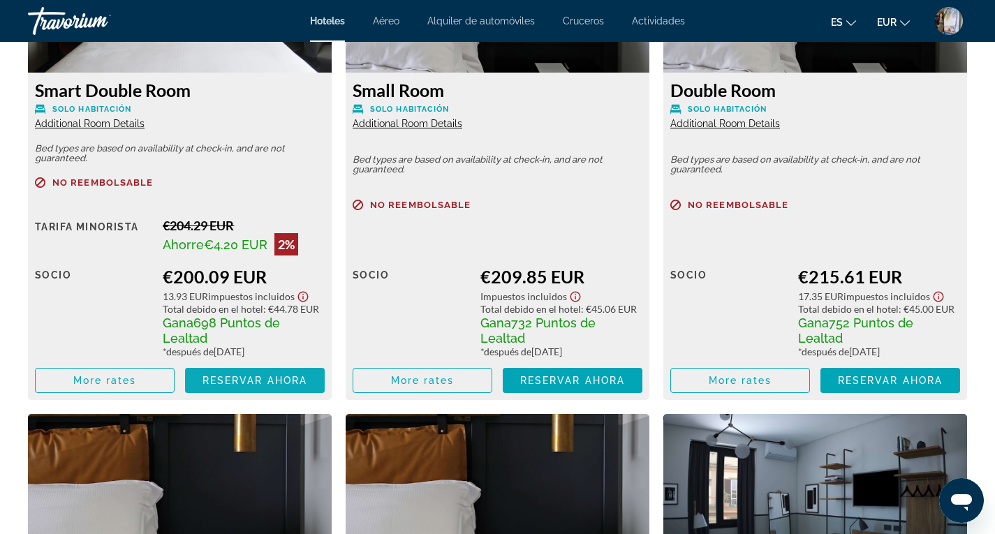 The height and width of the screenshot is (534, 995). What do you see at coordinates (235, 244) in the screenshot?
I see `span: €4.20 EUR` at bounding box center [235, 244].